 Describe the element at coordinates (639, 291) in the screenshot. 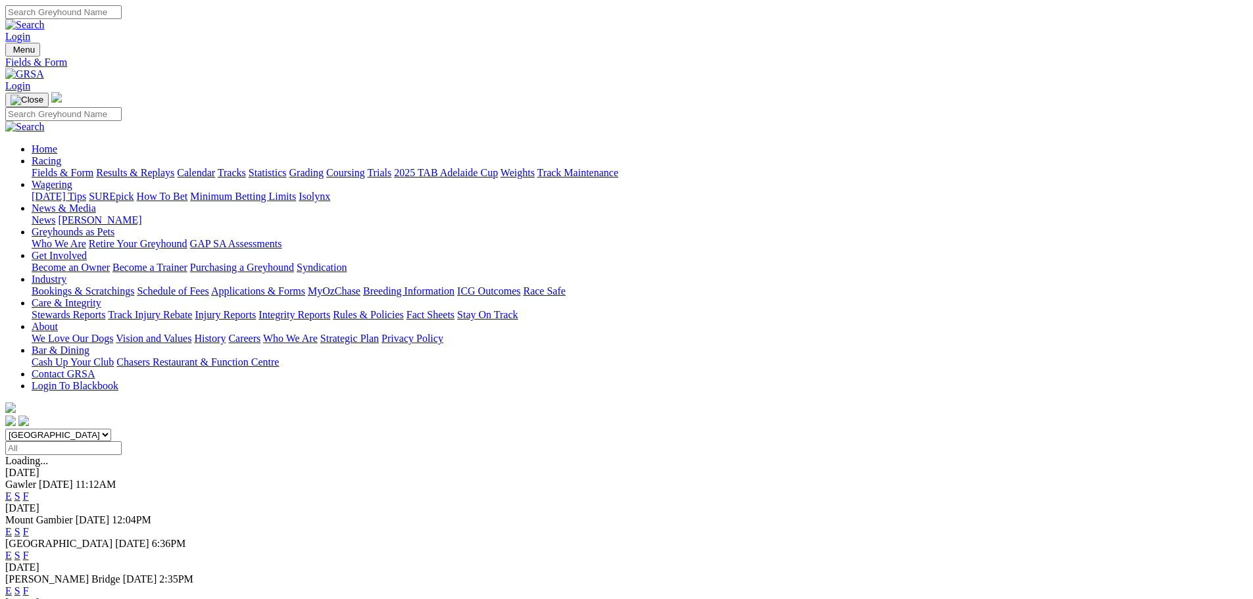

I see `div: Industry` at that location.